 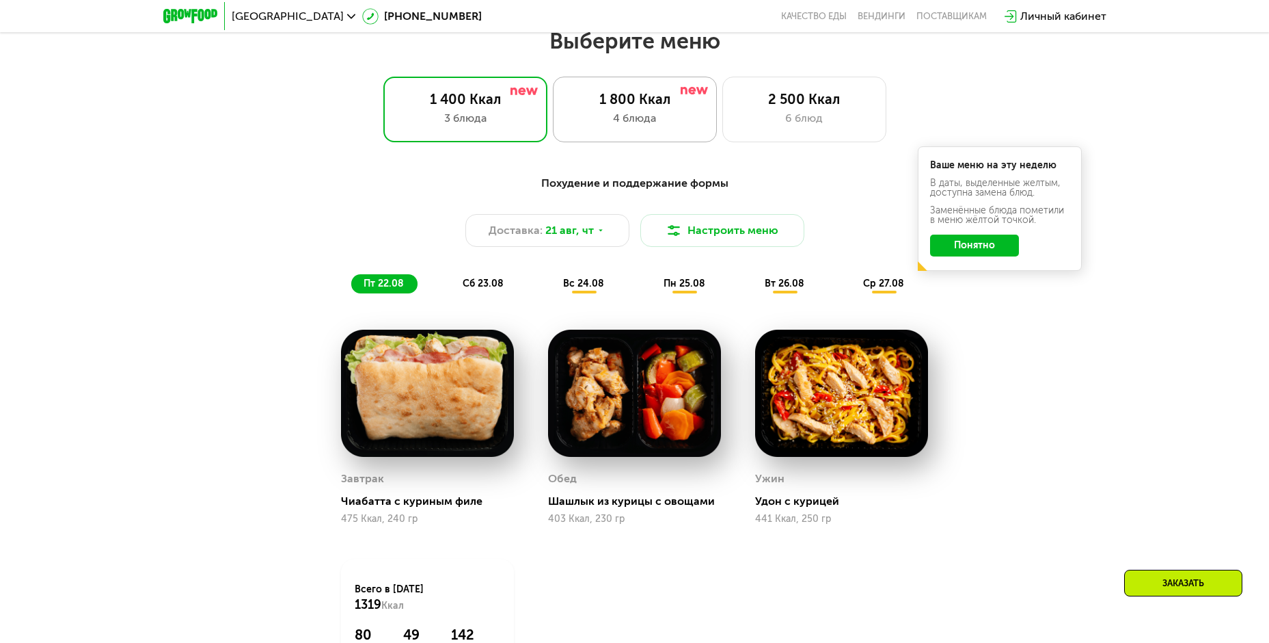 What do you see at coordinates (635, 183) in the screenshot?
I see `div: Похудение и поддержание формы` at bounding box center [635, 183].